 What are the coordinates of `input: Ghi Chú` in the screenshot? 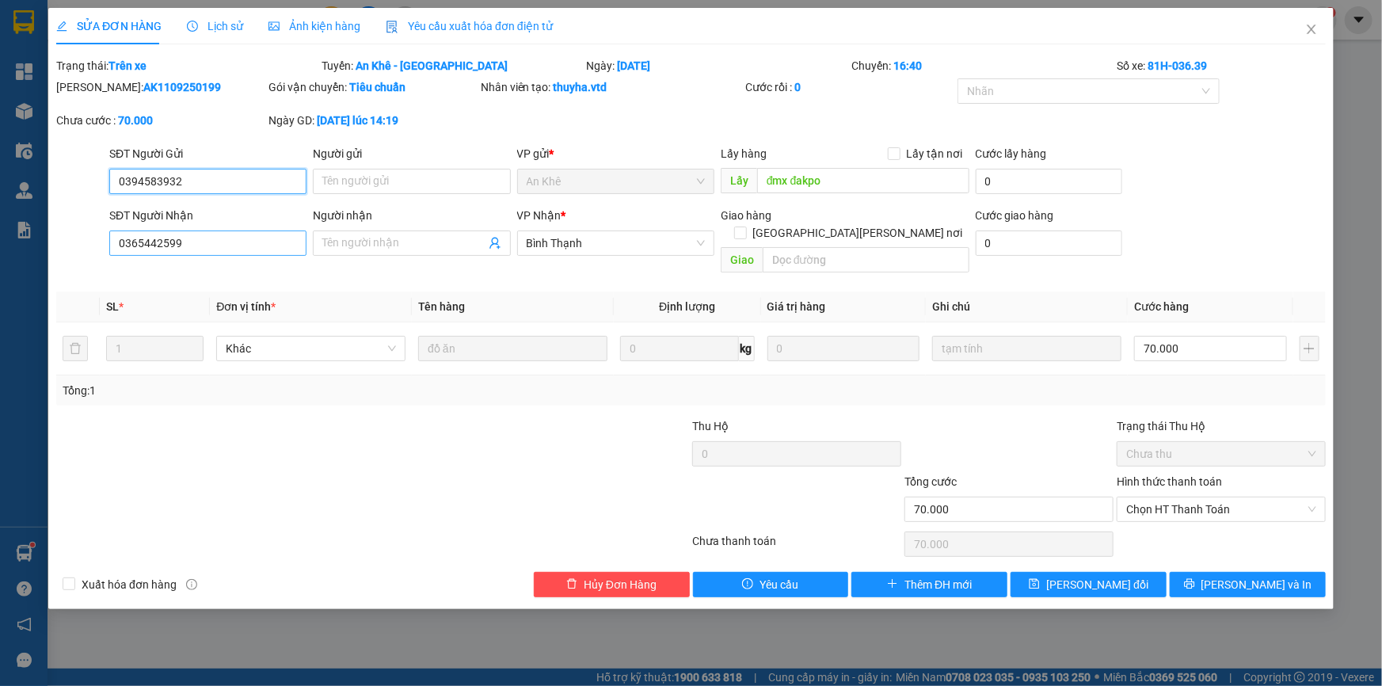 It's located at (1026, 348).